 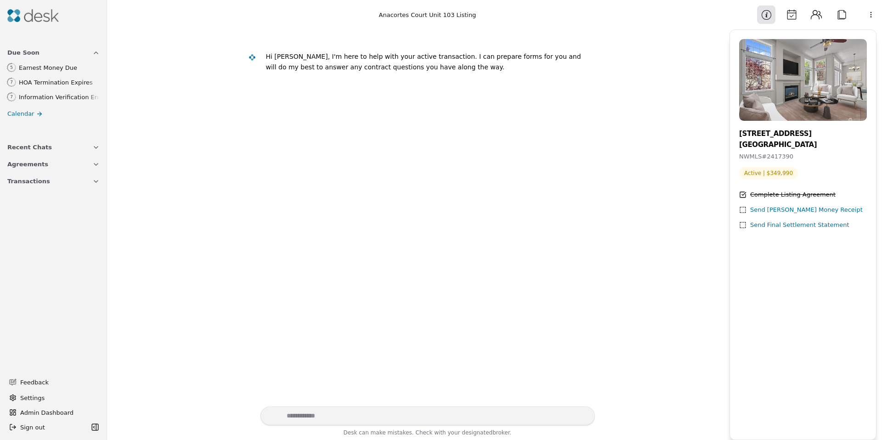 What do you see at coordinates (53, 147) in the screenshot?
I see `button: Recent Chats` at bounding box center [53, 147].